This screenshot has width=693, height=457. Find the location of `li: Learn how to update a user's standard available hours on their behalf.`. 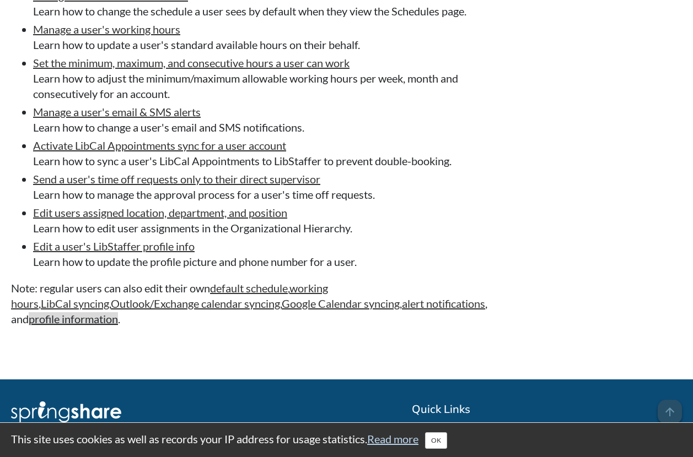

li: Learn how to update a user's standard available hours on their behalf. is located at coordinates (269, 37).